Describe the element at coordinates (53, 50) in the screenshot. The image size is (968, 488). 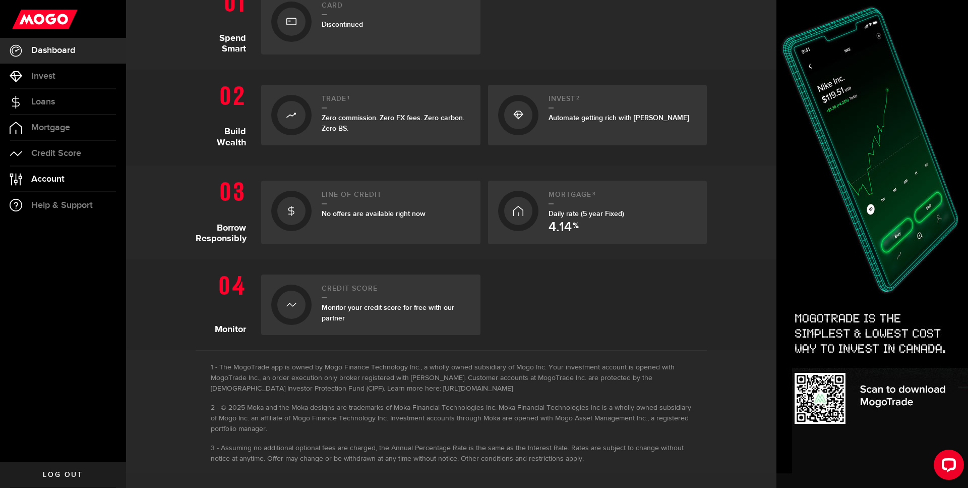
I see `span: Dashboard` at that location.